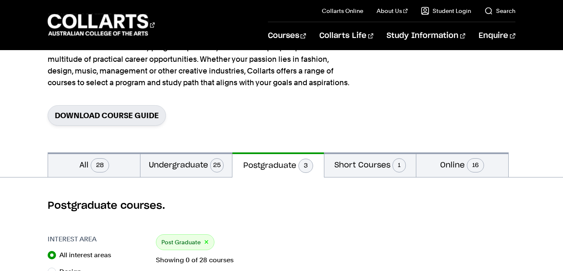 This screenshot has height=271, width=563. I want to click on span: 28, so click(100, 165).